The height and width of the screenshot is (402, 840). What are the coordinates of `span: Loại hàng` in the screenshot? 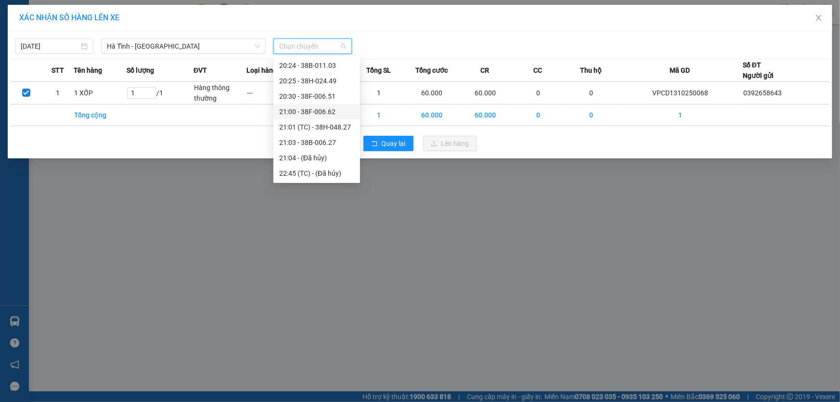 It's located at (261, 70).